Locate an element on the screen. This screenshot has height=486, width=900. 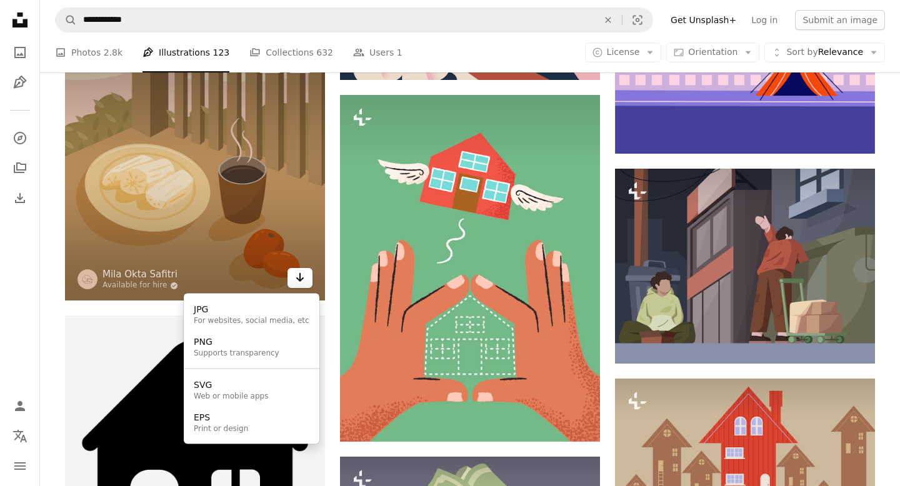
div: Supports transparency is located at coordinates (236, 353).